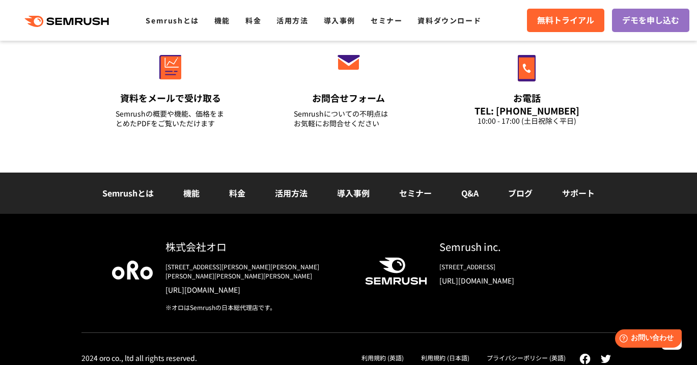 The height and width of the screenshot is (365, 697). Describe the element at coordinates (171, 98) in the screenshot. I see `div: 資料をメールで受け取る` at that location.